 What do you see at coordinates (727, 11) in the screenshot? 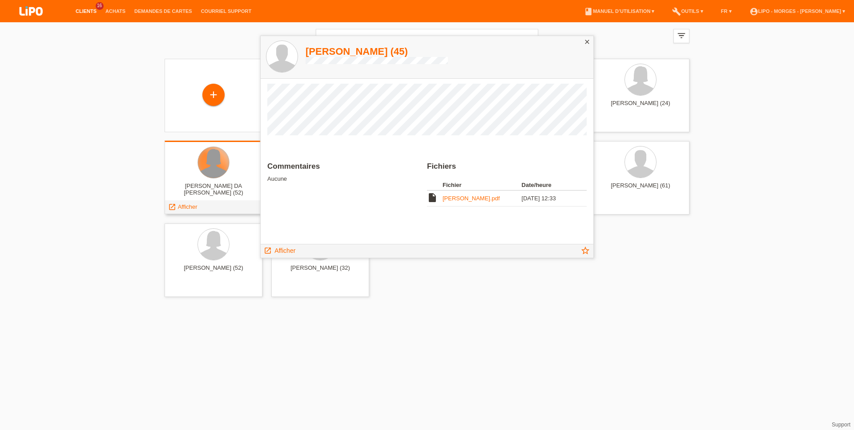
I see `a: FR ▾` at bounding box center [727, 11].